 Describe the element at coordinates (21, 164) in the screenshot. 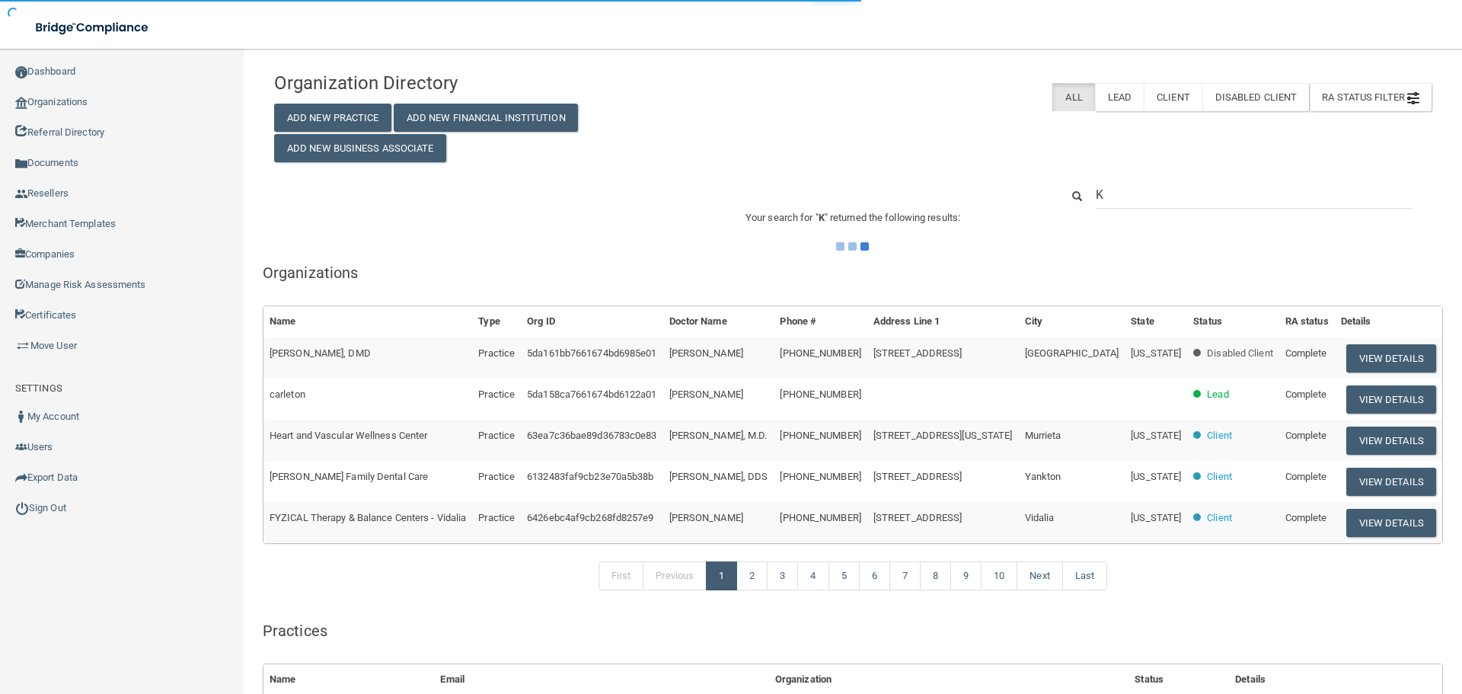

I see `img: icon-documents.8dae5593.png` at that location.